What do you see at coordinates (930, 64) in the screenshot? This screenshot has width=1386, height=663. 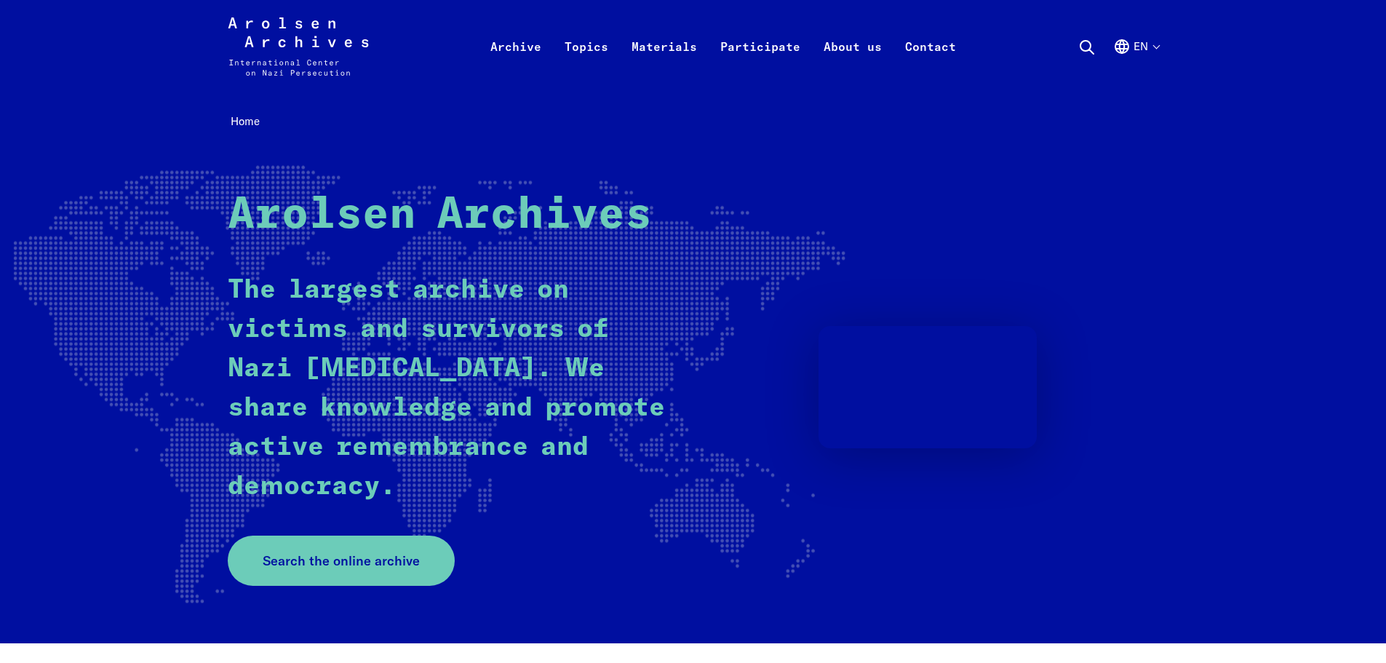 I see `a: Contact` at bounding box center [930, 64].